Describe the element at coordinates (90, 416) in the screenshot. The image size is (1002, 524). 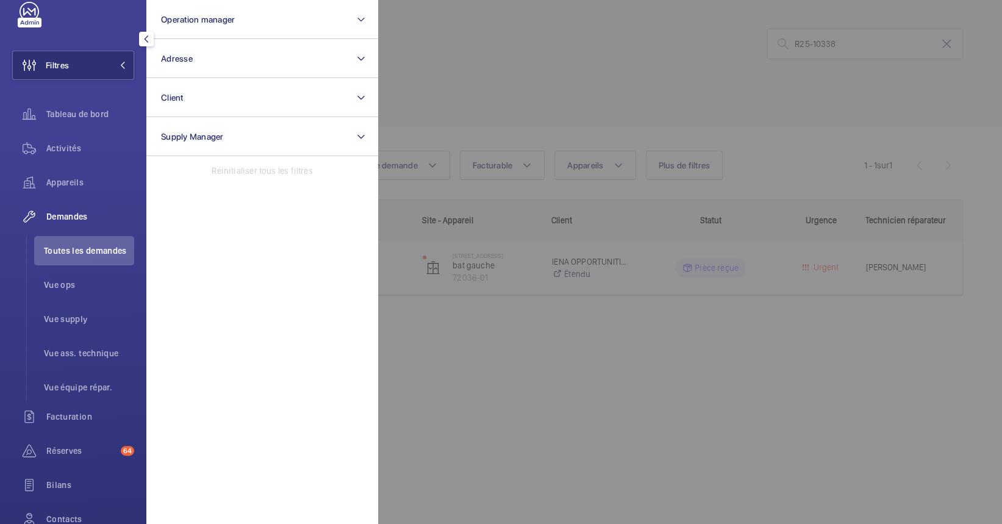
I see `span: Facturation` at that location.